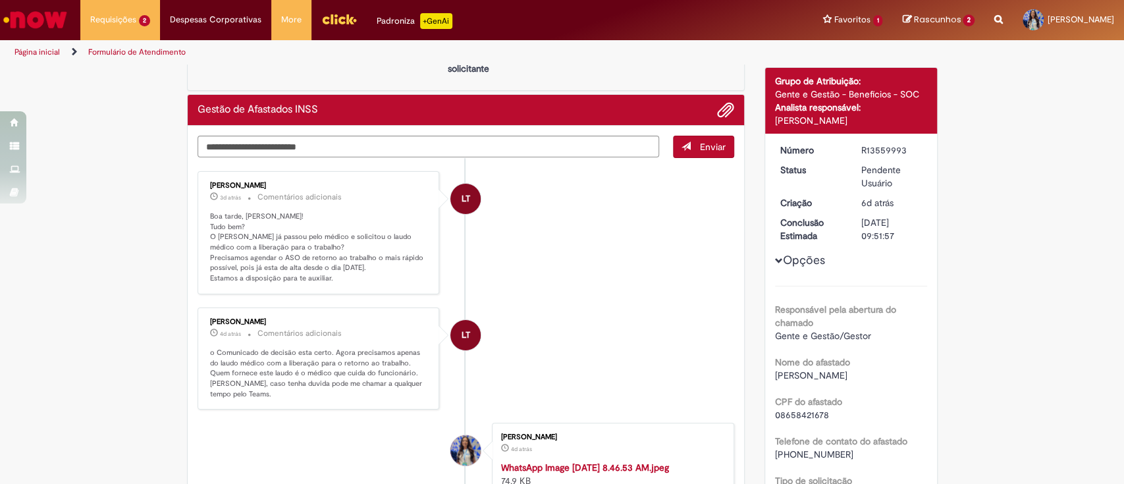 This screenshot has width=1124, height=484. What do you see at coordinates (35, 20) in the screenshot?
I see `img: ServiceNow` at bounding box center [35, 20].